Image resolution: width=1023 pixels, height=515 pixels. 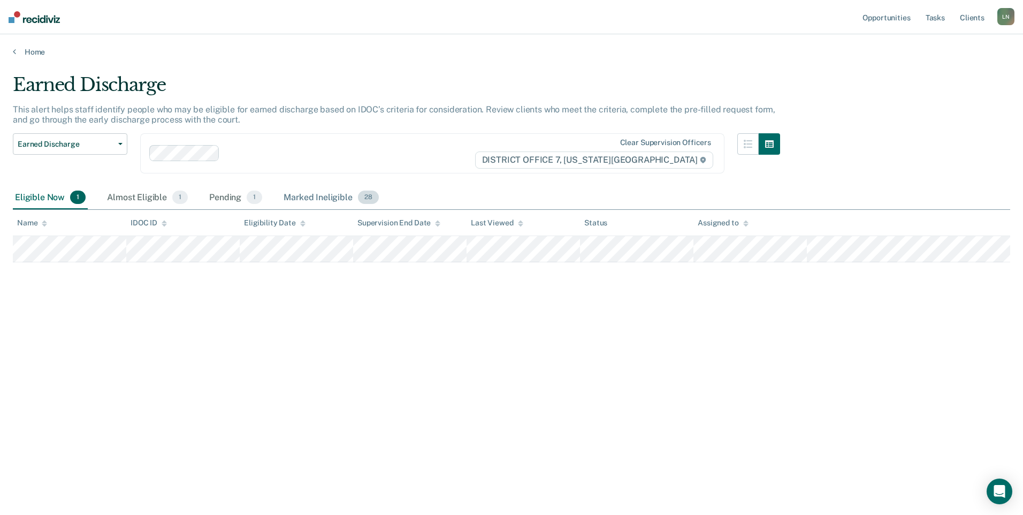 I want to click on div: Marked Ineligible28, so click(x=331, y=198).